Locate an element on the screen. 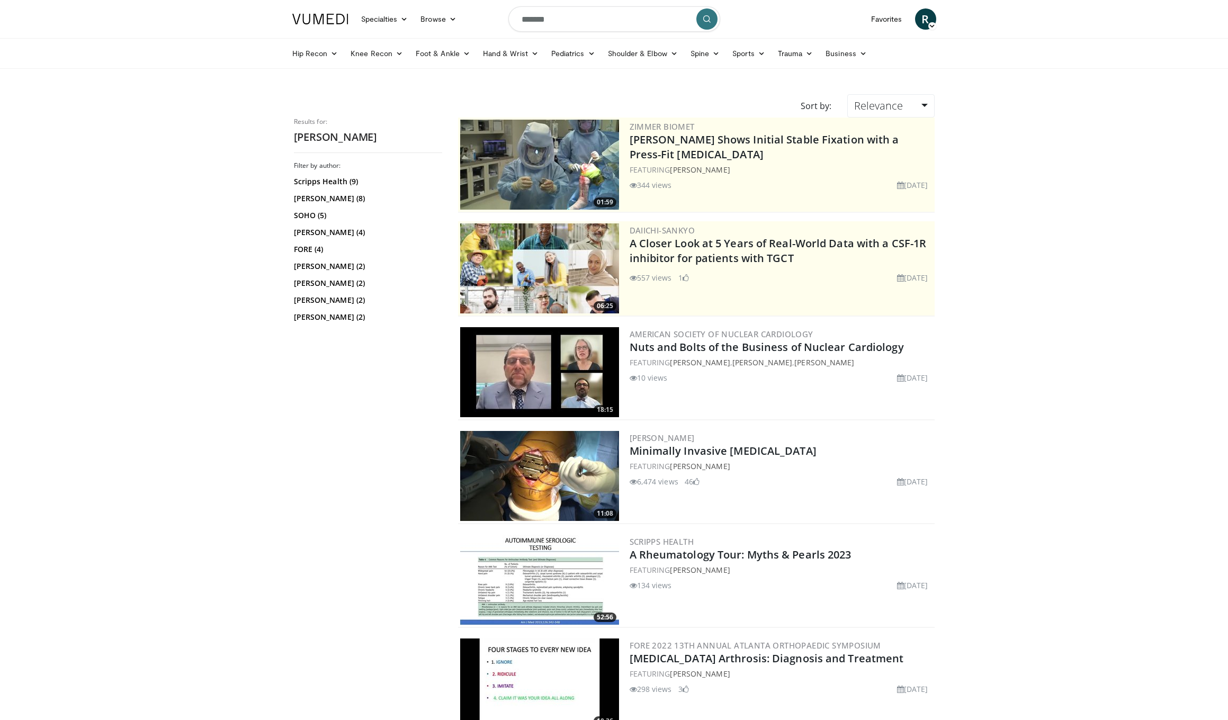 Image resolution: width=1228 pixels, height=720 pixels. a: Spine is located at coordinates (705, 54).